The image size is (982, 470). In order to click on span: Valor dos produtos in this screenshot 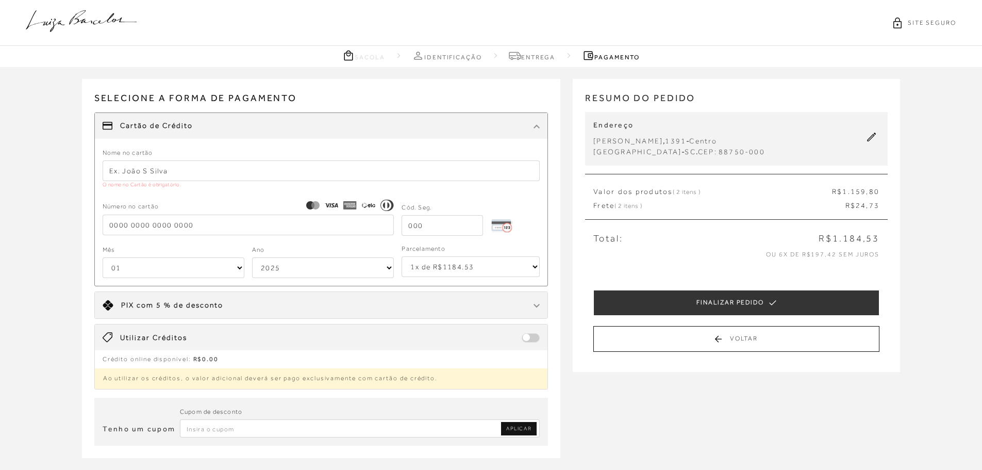, I will do `click(647, 192)`.